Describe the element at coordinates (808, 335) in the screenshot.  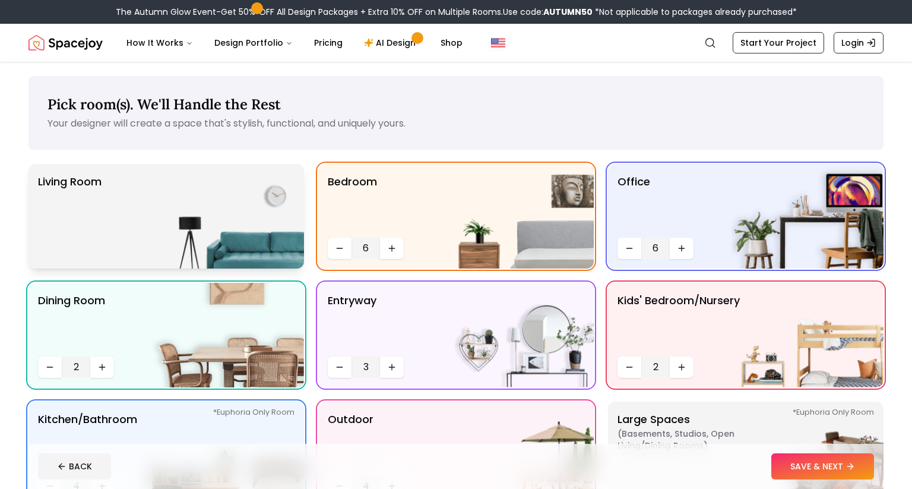
I see `img: Kids' Bedroom/Nursery` at that location.